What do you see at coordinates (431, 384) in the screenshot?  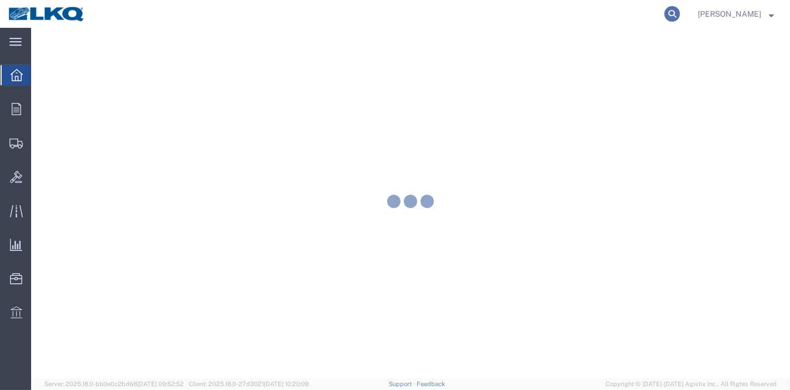 I see `a: Feedback` at bounding box center [431, 384].